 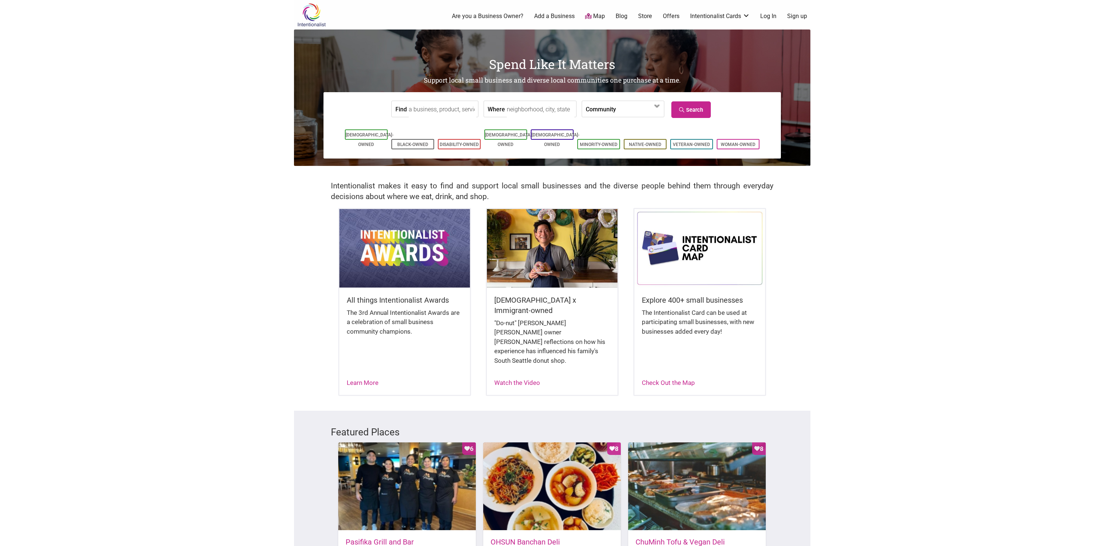 I want to click on h5: Explore 400+ small businesses, so click(x=700, y=300).